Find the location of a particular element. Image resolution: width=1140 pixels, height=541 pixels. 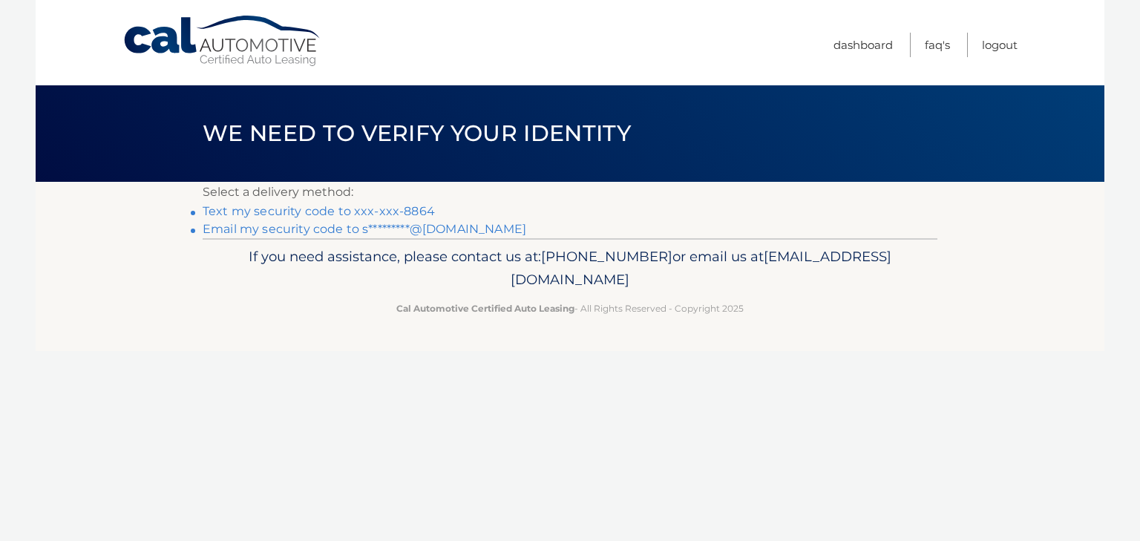

p: Select a delivery method: is located at coordinates (570, 192).